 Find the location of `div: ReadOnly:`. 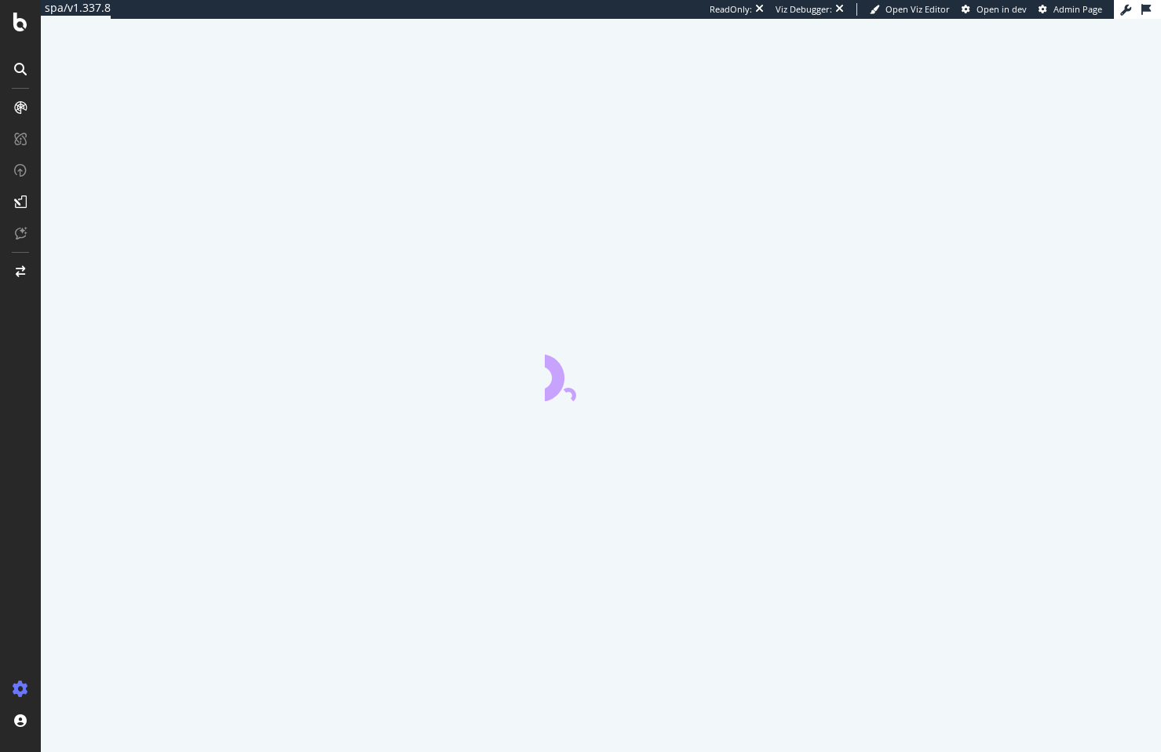

div: ReadOnly: is located at coordinates (731, 9).